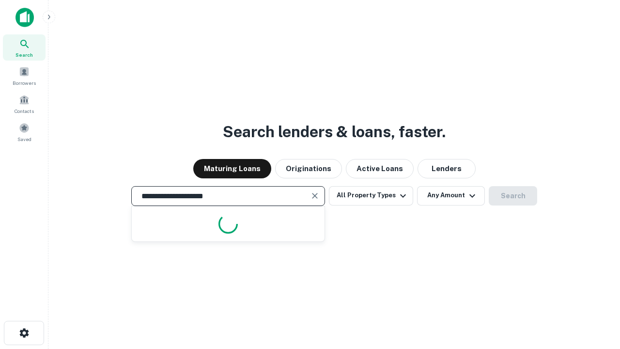 The height and width of the screenshot is (349, 620). Describe the element at coordinates (451, 196) in the screenshot. I see `button: Any Amount` at that location.